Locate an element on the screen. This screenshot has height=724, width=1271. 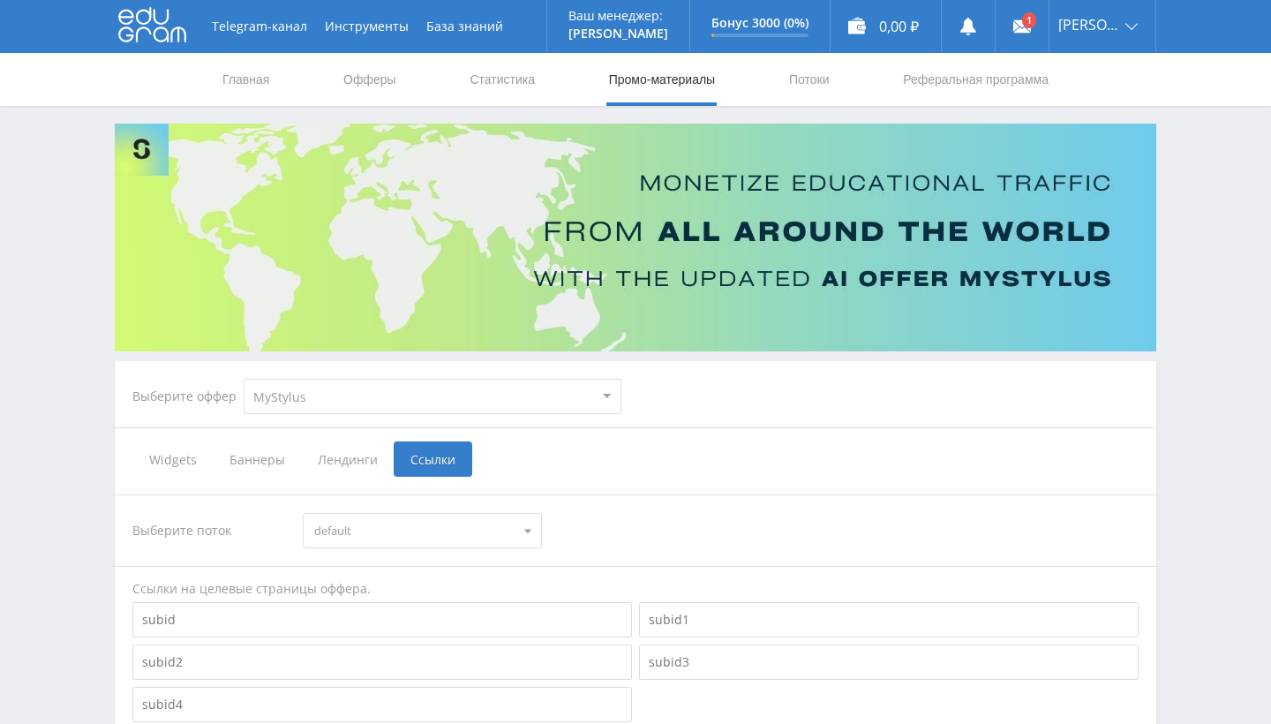
input: subid2 is located at coordinates (382, 662).